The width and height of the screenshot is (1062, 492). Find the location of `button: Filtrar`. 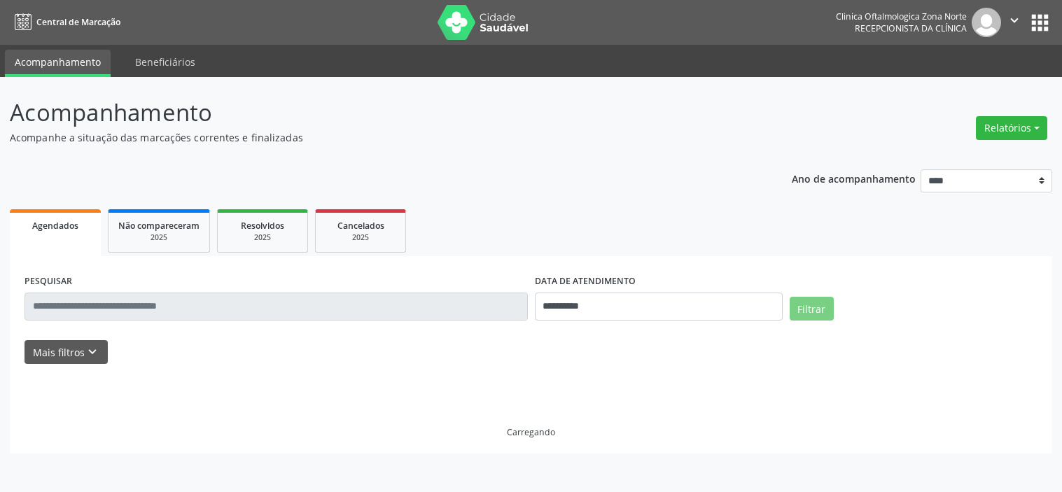

button: Filtrar is located at coordinates (811, 309).